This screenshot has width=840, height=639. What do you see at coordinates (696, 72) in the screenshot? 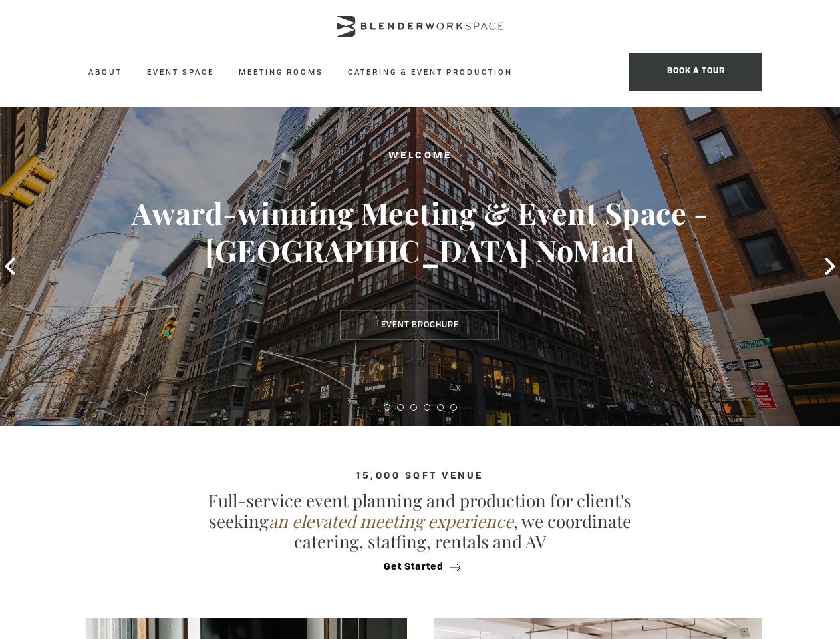
I see `span: Book a tour` at bounding box center [696, 72].